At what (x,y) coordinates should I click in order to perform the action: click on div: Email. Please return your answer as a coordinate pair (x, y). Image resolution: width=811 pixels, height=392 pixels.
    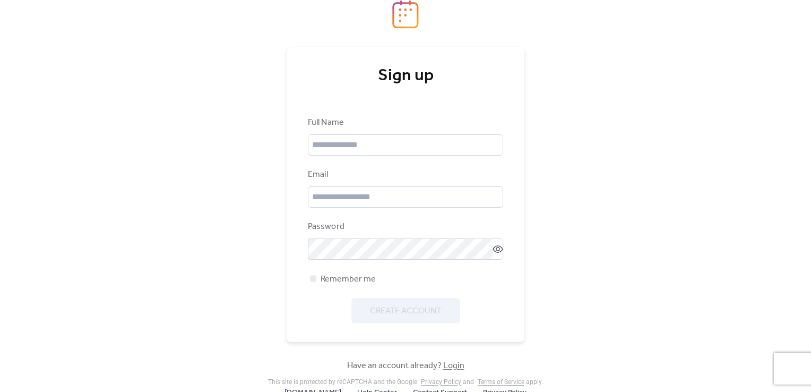
    Looking at the image, I should click on (404, 175).